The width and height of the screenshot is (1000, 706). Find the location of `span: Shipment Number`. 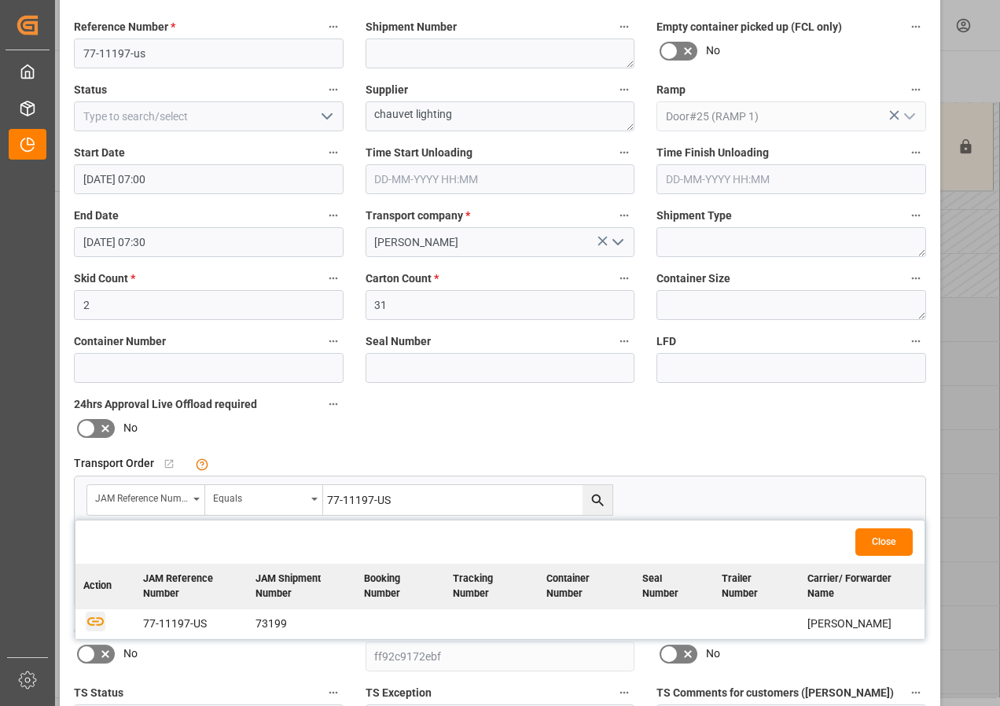

span: Shipment Number is located at coordinates (411, 27).